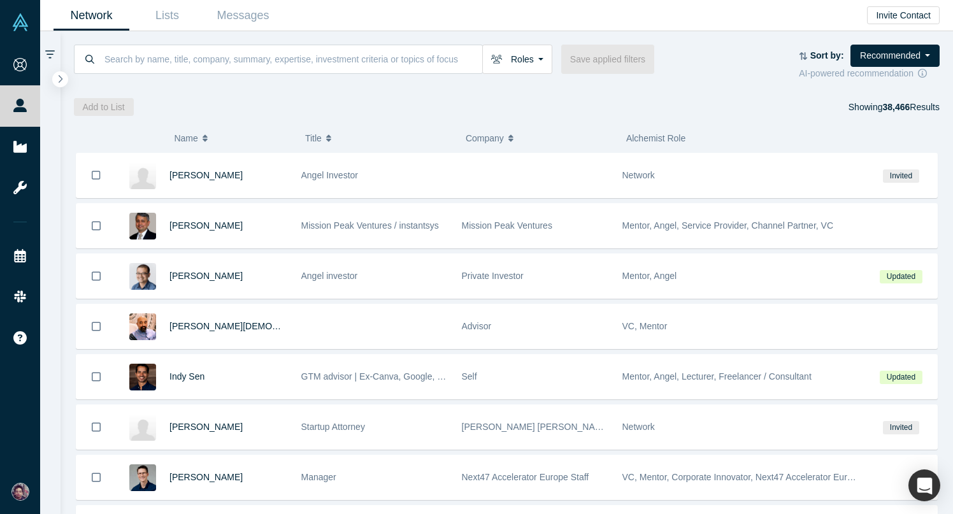 This screenshot has width=953, height=514. I want to click on img: Danny Chee's Profile Image, so click(143, 277).